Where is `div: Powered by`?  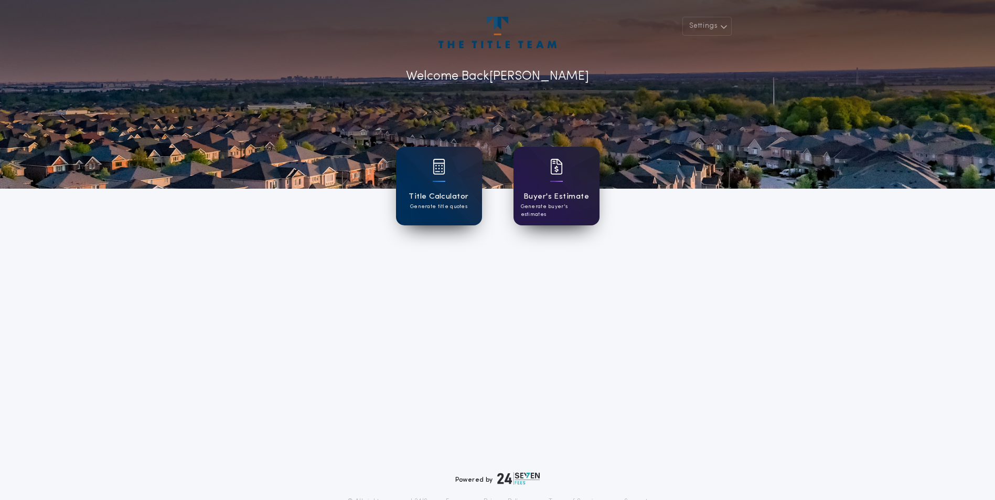 div: Powered by is located at coordinates (498, 479).